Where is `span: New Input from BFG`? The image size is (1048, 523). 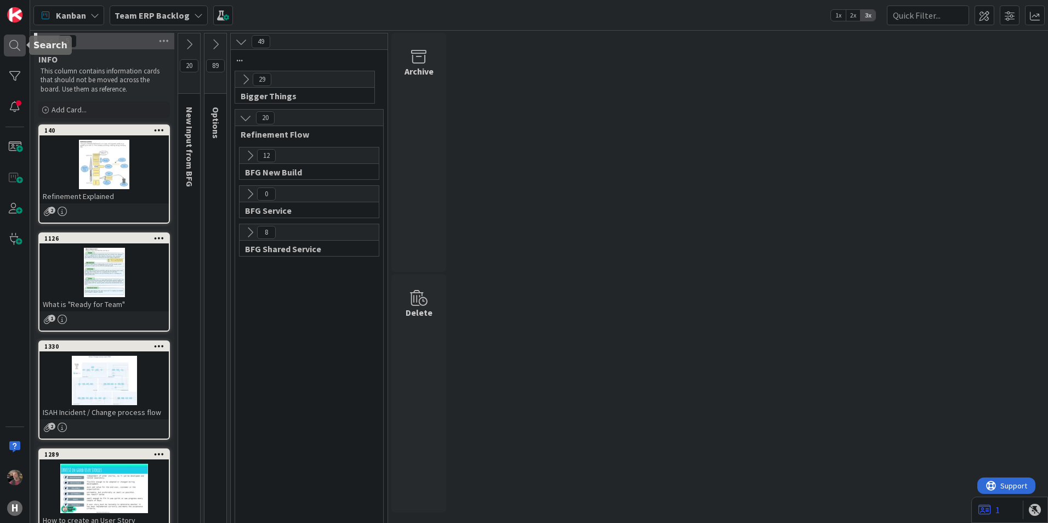
span: New Input from BFG is located at coordinates (190, 147).